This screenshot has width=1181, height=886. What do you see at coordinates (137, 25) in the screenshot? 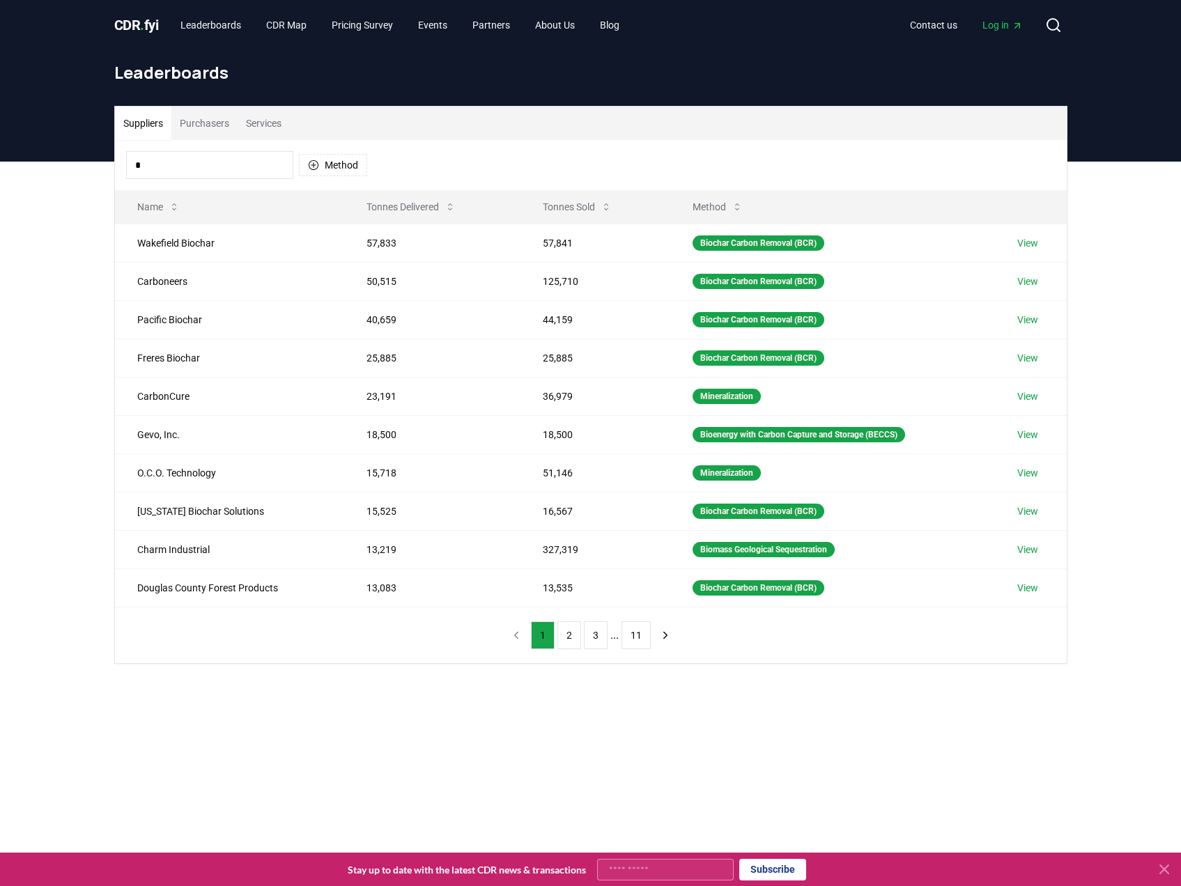
I see `a: CDR.fyi` at bounding box center [137, 25].